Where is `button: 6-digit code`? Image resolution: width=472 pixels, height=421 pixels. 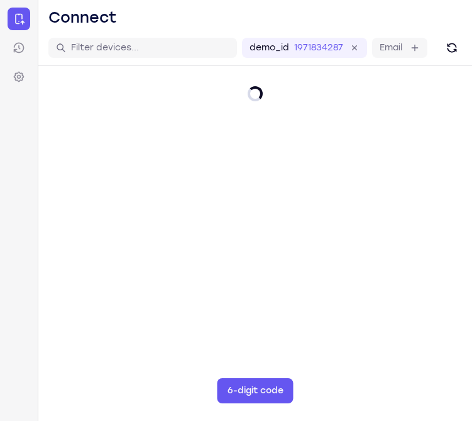
button: 6-digit code is located at coordinates (255, 391).